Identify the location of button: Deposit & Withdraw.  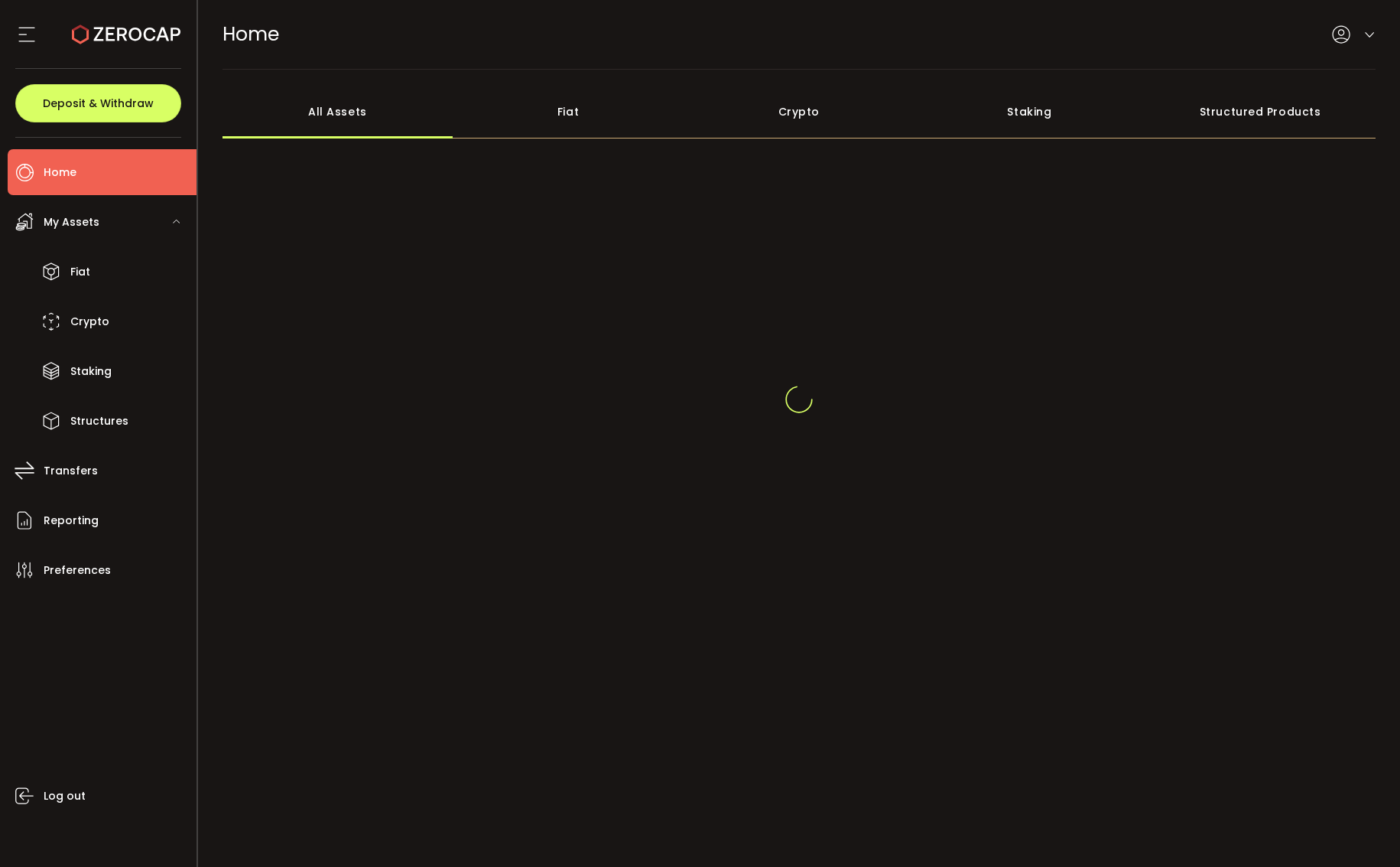
(98, 103).